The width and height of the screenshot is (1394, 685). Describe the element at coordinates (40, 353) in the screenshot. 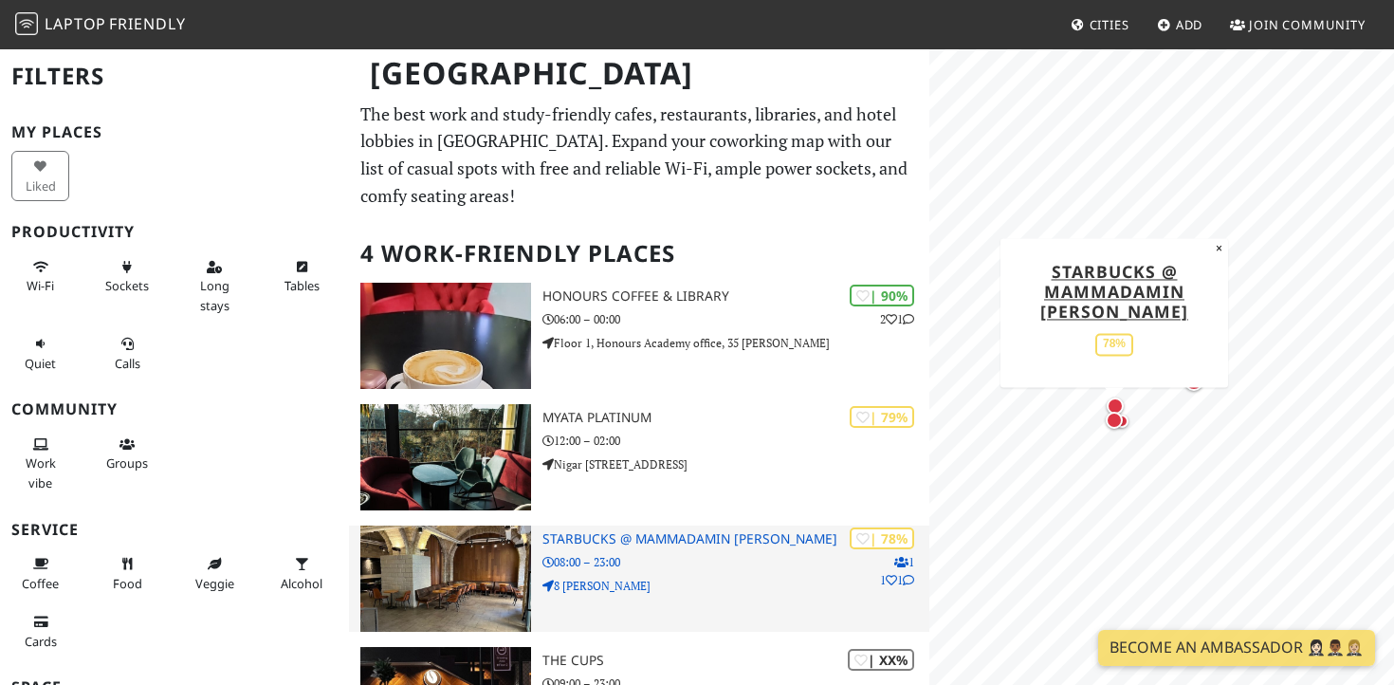

I see `button: Quiet` at that location.